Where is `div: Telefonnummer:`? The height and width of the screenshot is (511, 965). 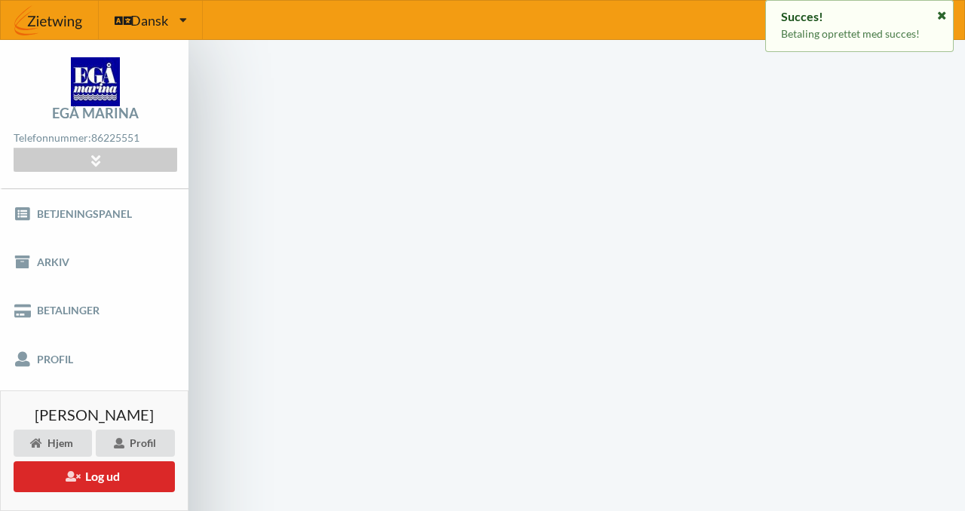 div: Telefonnummer: is located at coordinates (95, 138).